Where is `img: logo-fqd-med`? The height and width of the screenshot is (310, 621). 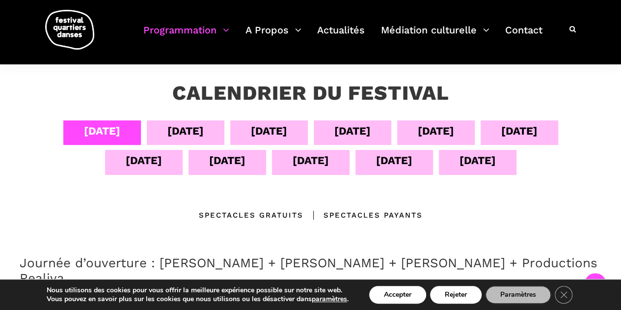
img: logo-fqd-med is located at coordinates (70, 29).